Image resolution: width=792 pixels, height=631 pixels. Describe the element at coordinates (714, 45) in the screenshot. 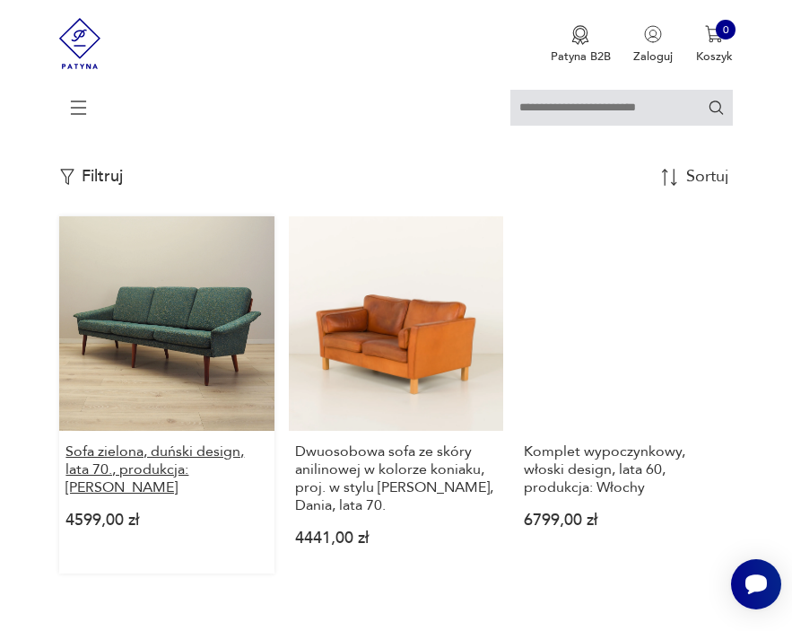

I see `button: 0Koszyk` at that location.